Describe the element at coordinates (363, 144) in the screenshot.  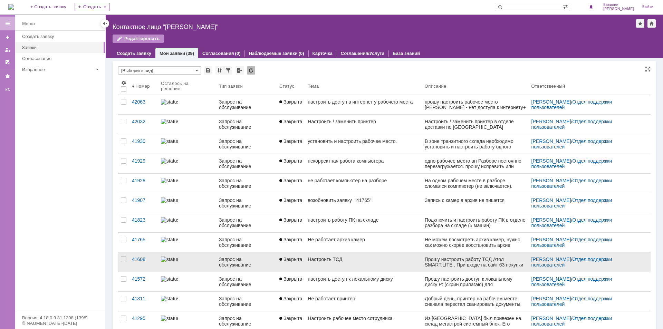
I see `a: установить и настроить рабочее место.` at that location.